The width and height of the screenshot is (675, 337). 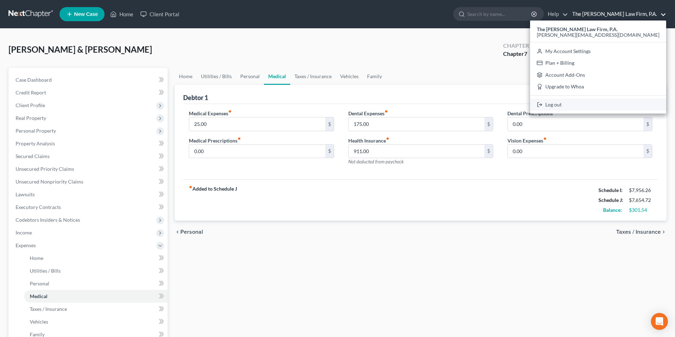 I want to click on a: Help, so click(x=556, y=14).